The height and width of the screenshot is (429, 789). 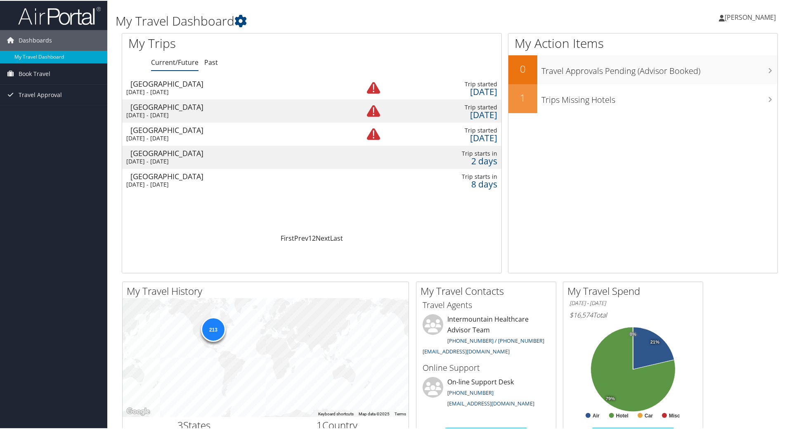 What do you see at coordinates (643, 42) in the screenshot?
I see `h1: My Action Items` at bounding box center [643, 42].